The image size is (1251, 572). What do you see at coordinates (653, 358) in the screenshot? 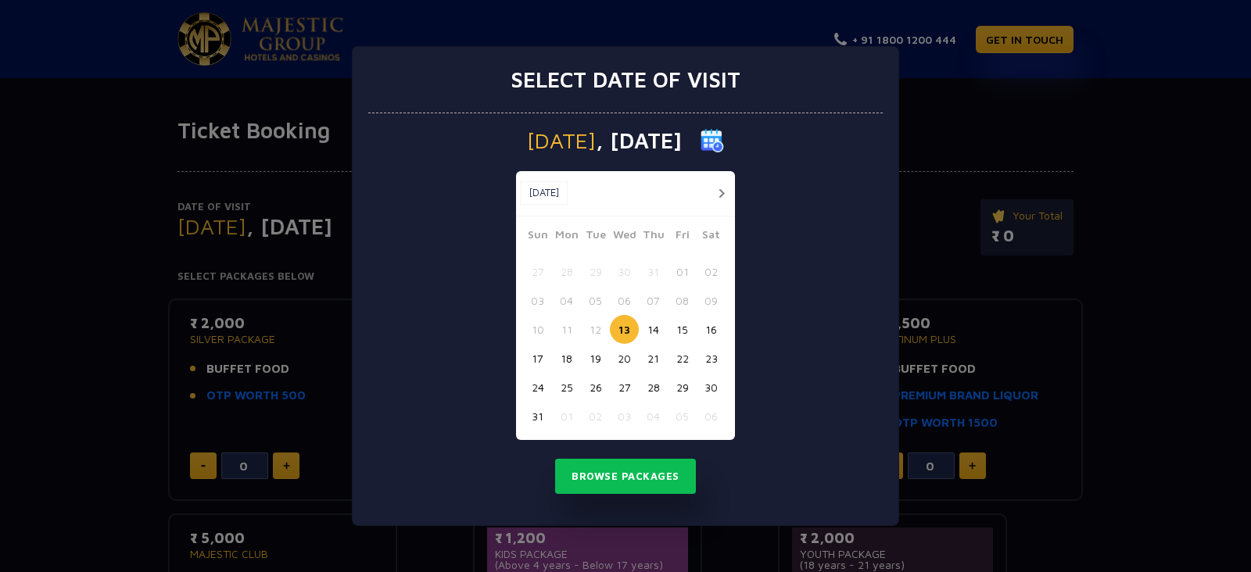
I see `button: 21` at bounding box center [653, 358].